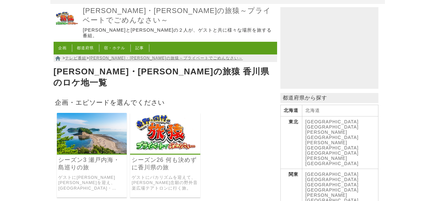 The width and height of the screenshot is (435, 201). I want to click on a: シーズン26 何も決めずに香川県の旅, so click(165, 164).